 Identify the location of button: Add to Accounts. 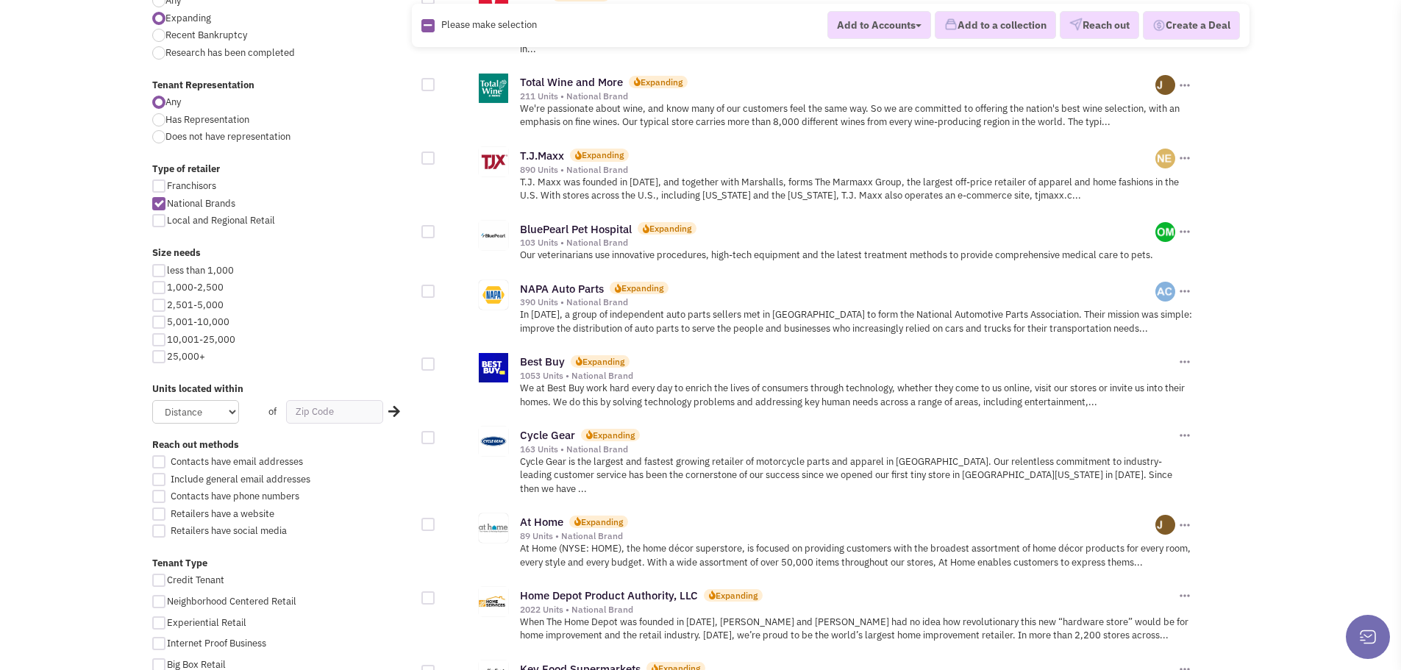
(879, 25).